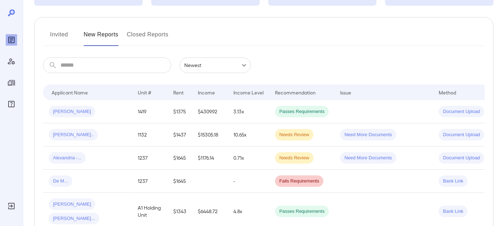  Describe the element at coordinates (11, 40) in the screenshot. I see `div: Reports` at that location.